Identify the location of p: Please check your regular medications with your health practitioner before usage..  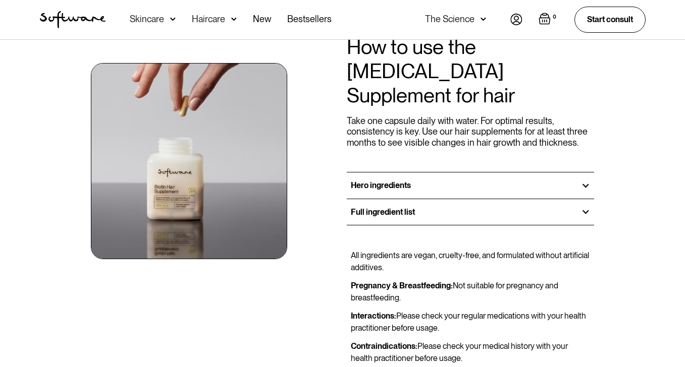
(470, 322).